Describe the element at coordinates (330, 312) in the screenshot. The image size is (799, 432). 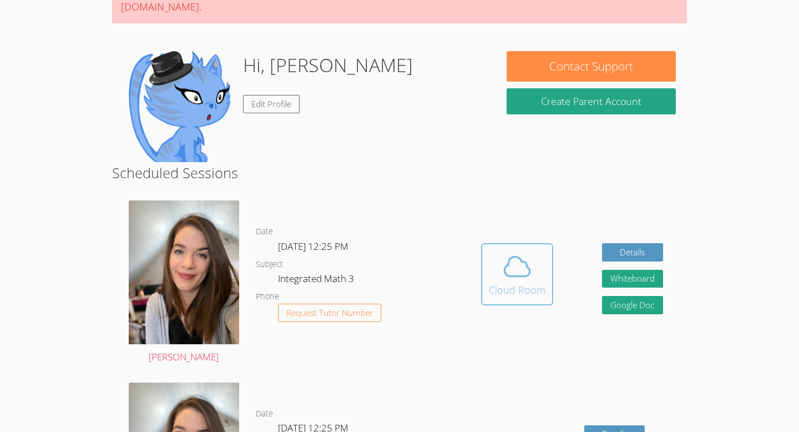
I see `span: Request Tutor Number` at that location.